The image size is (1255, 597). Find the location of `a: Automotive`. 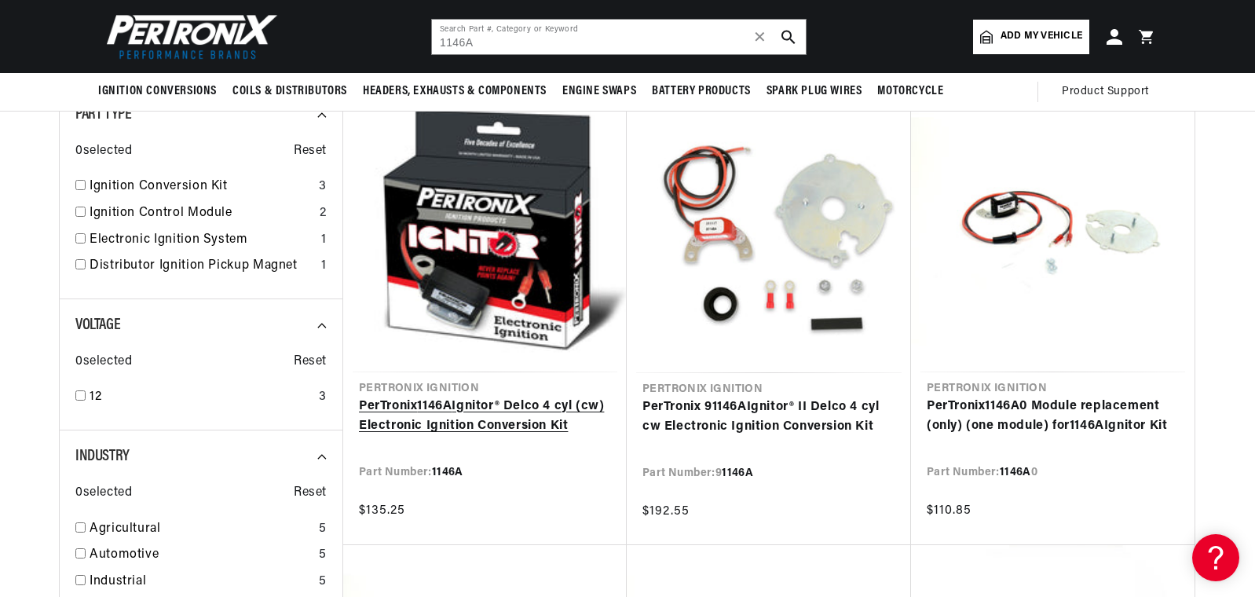

a: Automotive is located at coordinates (201, 555).